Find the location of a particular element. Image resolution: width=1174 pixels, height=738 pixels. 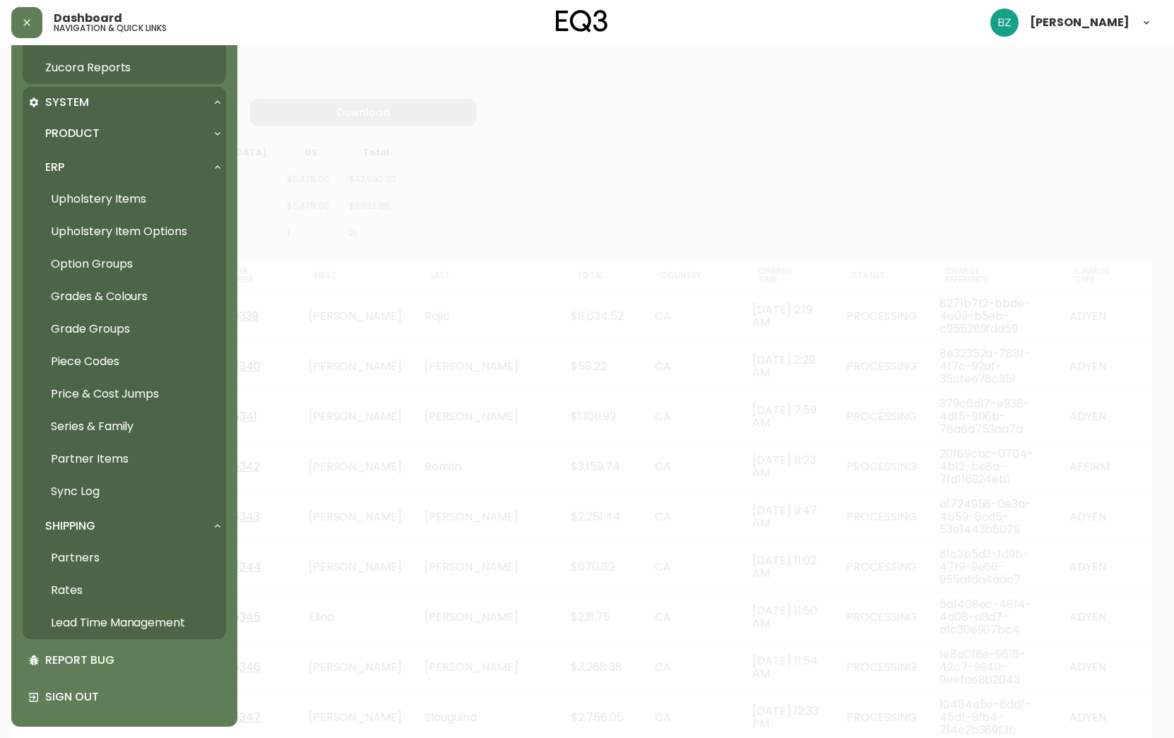

div: Sign Out is located at coordinates (124, 697).